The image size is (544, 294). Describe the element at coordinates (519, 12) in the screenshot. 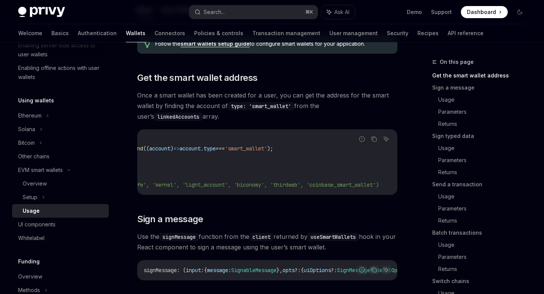

I see `button: Toggle dark mode` at that location.